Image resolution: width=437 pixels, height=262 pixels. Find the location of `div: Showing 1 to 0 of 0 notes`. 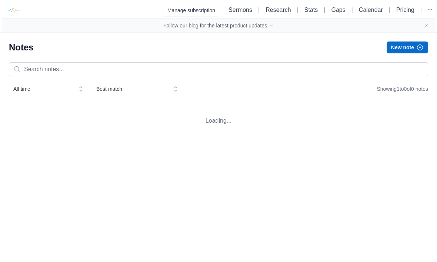

div: Showing 1 to 0 of 0 notes is located at coordinates (402, 89).